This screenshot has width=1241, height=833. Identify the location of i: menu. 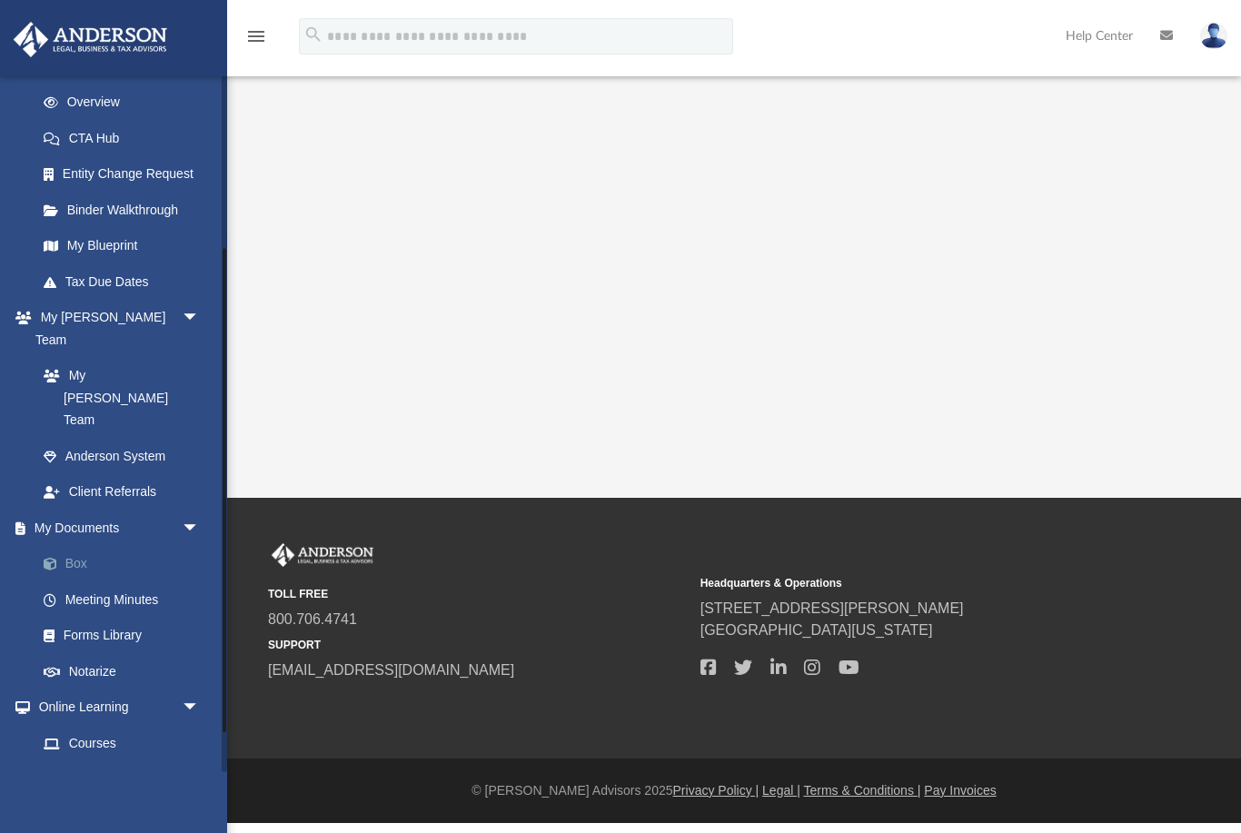
(256, 36).